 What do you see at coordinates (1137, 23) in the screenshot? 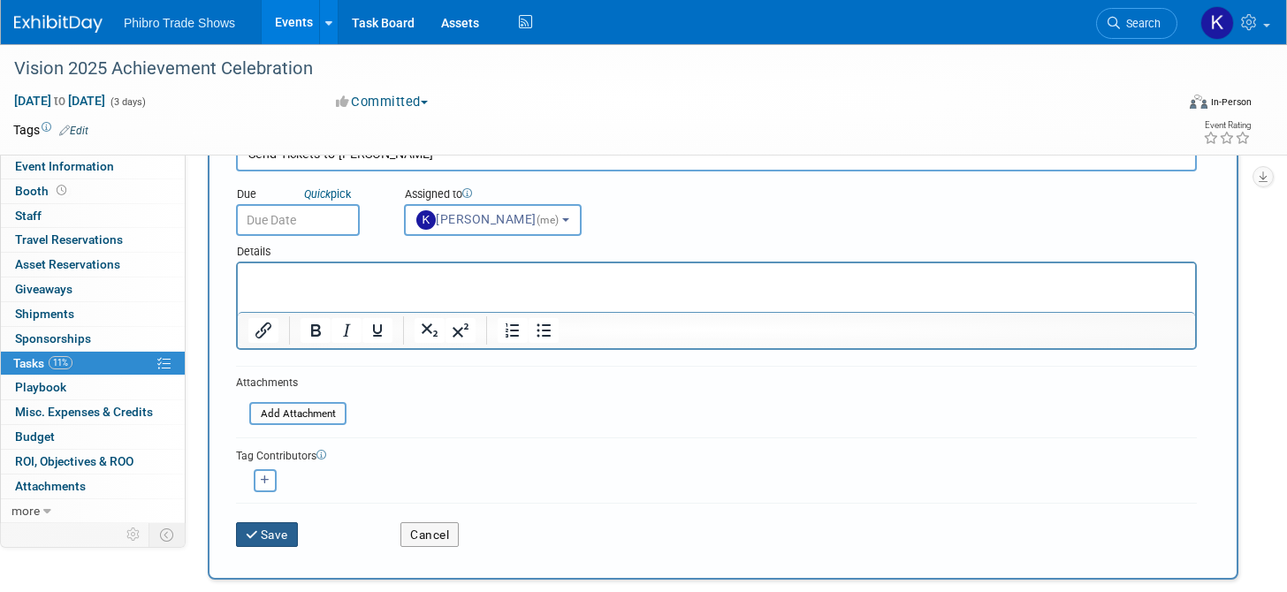
I see `a: Search` at bounding box center [1137, 23].